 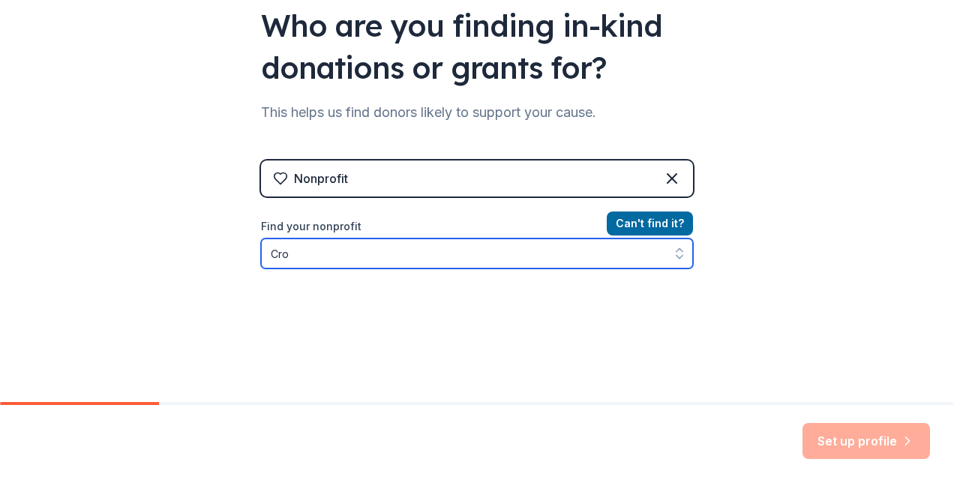 I want to click on input: Search by name, EIN, or city, so click(x=477, y=254).